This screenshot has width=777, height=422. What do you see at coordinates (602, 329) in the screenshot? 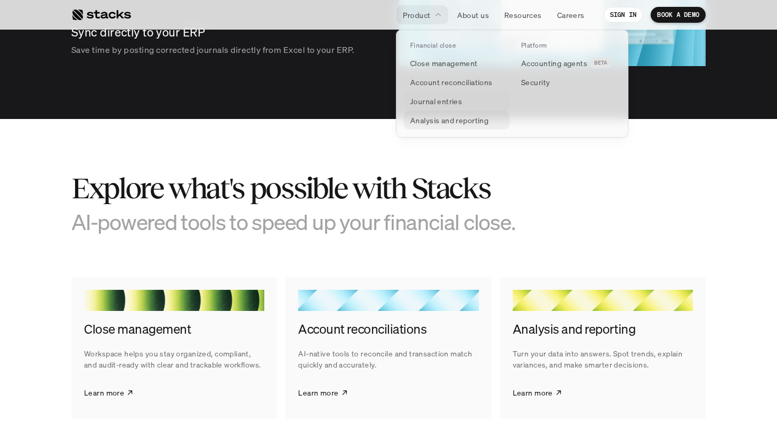
I see `h4: Analysis and reporting` at bounding box center [602, 329].